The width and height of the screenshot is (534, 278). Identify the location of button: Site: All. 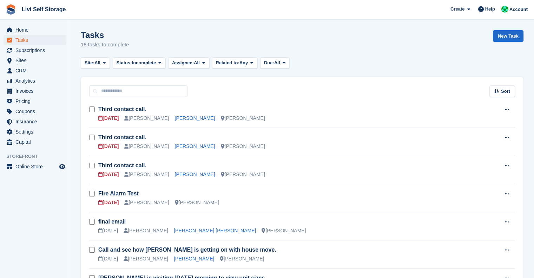
(95, 63).